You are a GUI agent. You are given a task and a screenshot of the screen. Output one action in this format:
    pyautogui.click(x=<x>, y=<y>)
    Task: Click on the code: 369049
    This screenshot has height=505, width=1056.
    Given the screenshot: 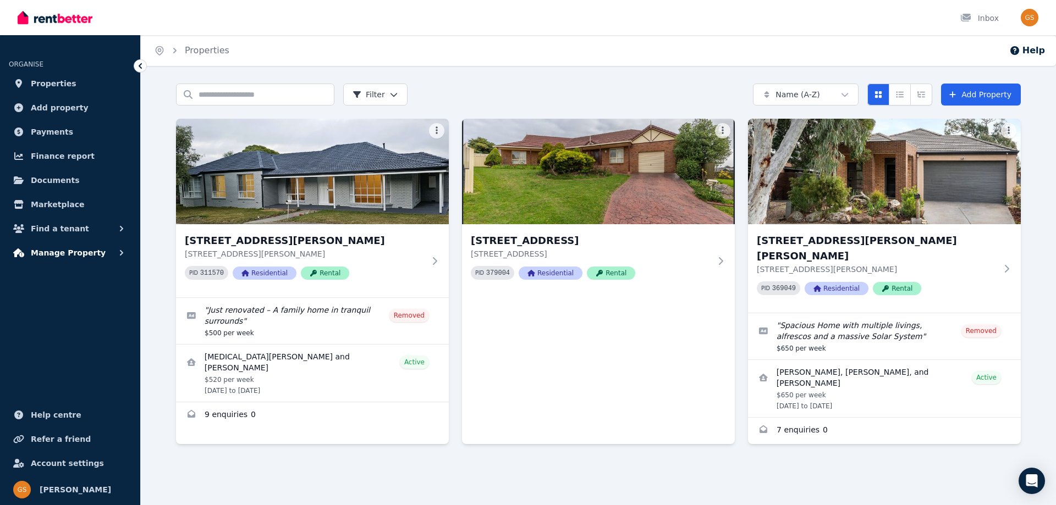 What is the action you would take?
    pyautogui.click(x=784, y=289)
    